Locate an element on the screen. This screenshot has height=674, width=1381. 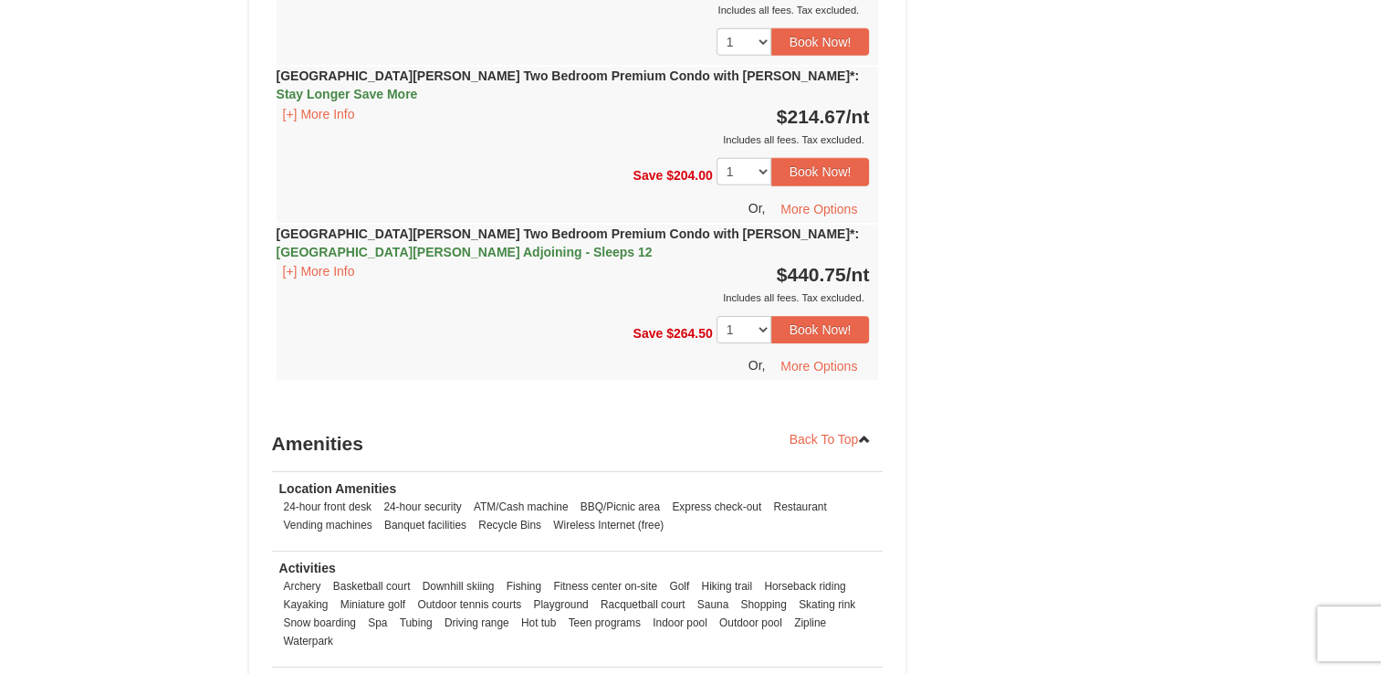
li: Teen programs is located at coordinates (604, 623).